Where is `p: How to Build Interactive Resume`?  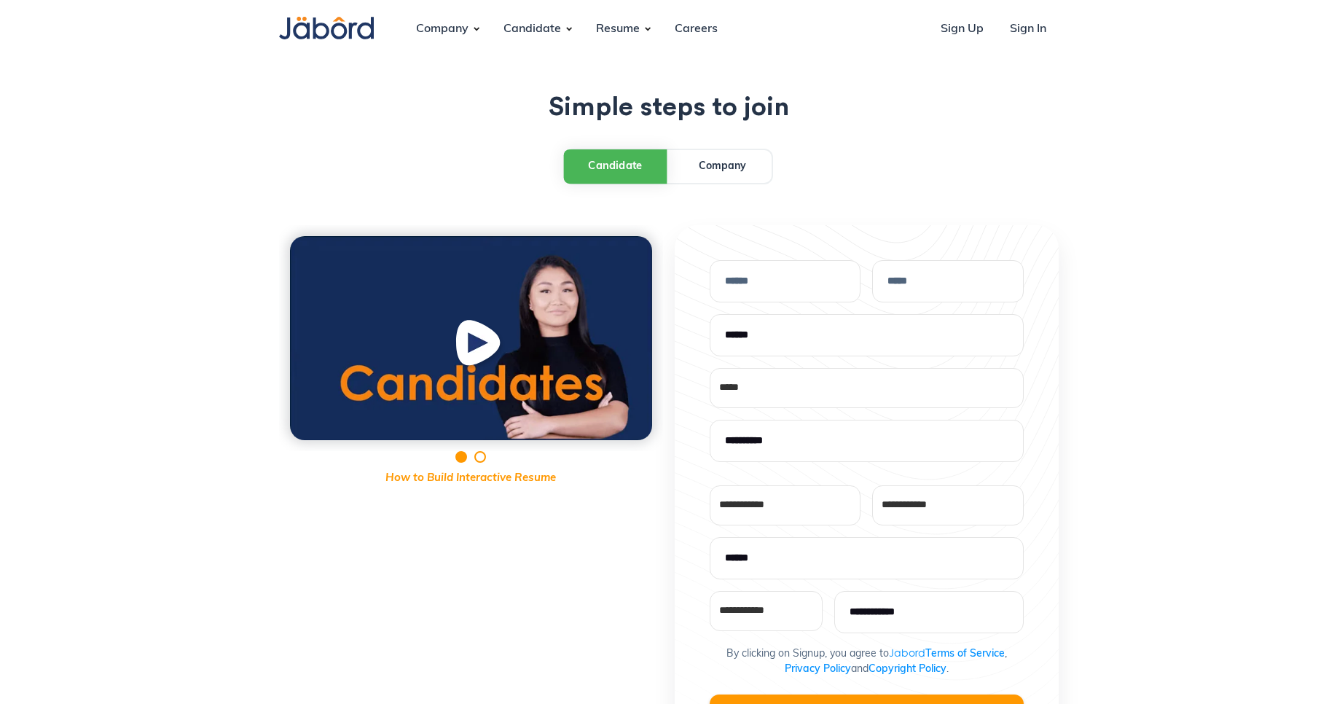 p: How to Build Interactive Resume is located at coordinates (471, 479).